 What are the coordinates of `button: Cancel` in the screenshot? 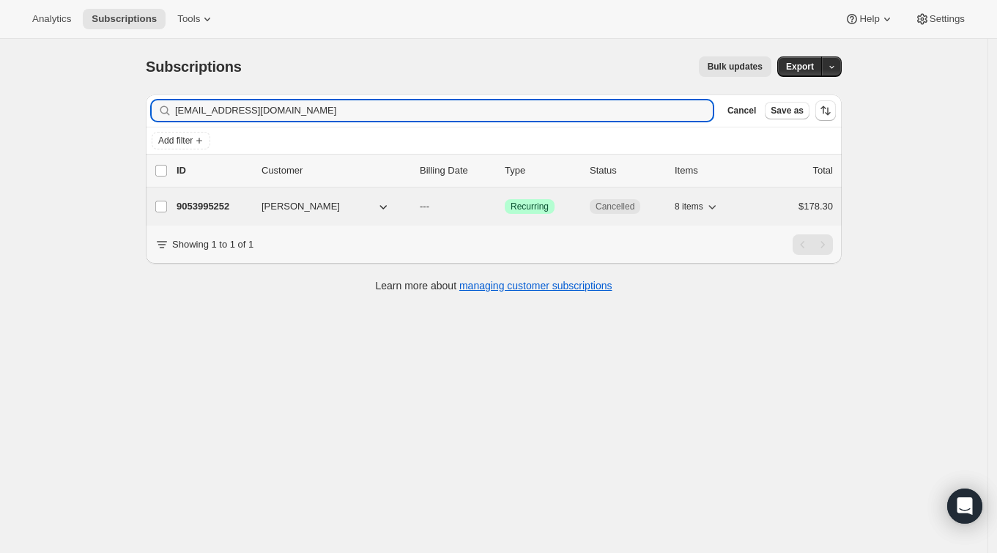 It's located at (741, 111).